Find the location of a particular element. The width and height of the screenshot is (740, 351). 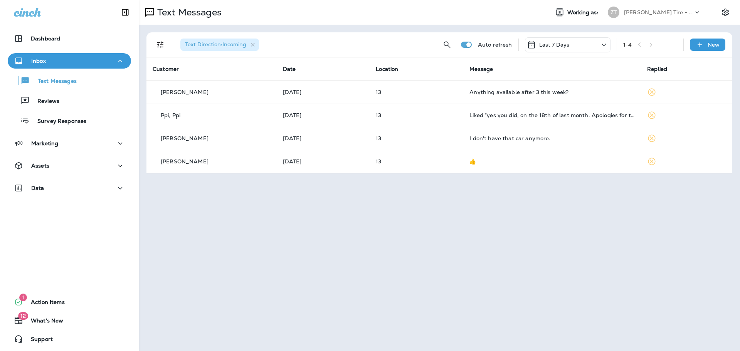

div: Liked “yes you did, on the 18th of last month. Apologies for this, sometimes are text system is a... is located at coordinates (552, 115).